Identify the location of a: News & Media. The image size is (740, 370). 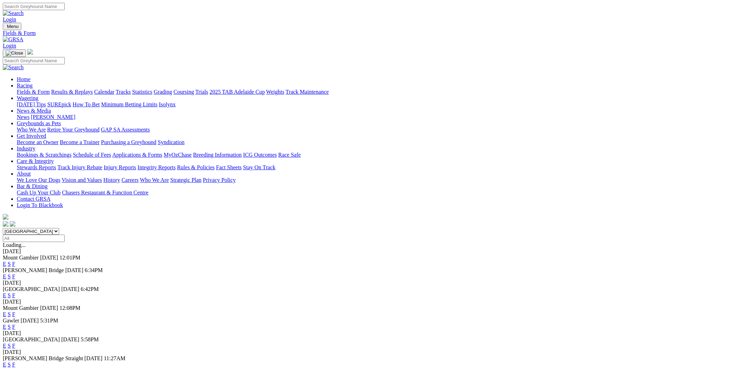
(34, 110).